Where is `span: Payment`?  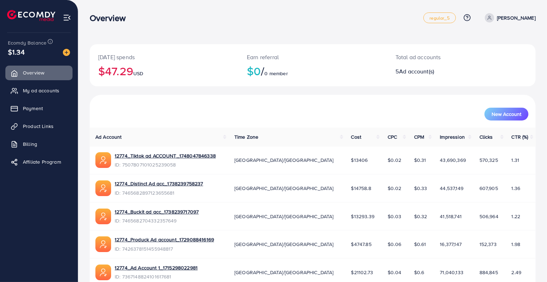
span: Payment is located at coordinates (33, 109).